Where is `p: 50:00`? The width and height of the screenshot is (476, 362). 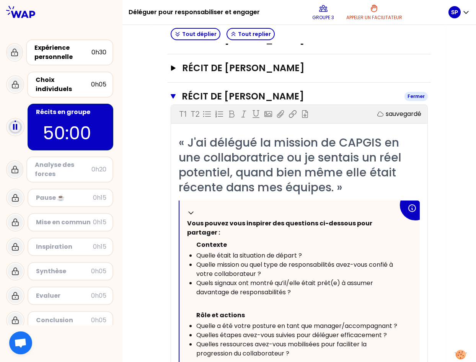
p: 50:00 is located at coordinates (70, 133).